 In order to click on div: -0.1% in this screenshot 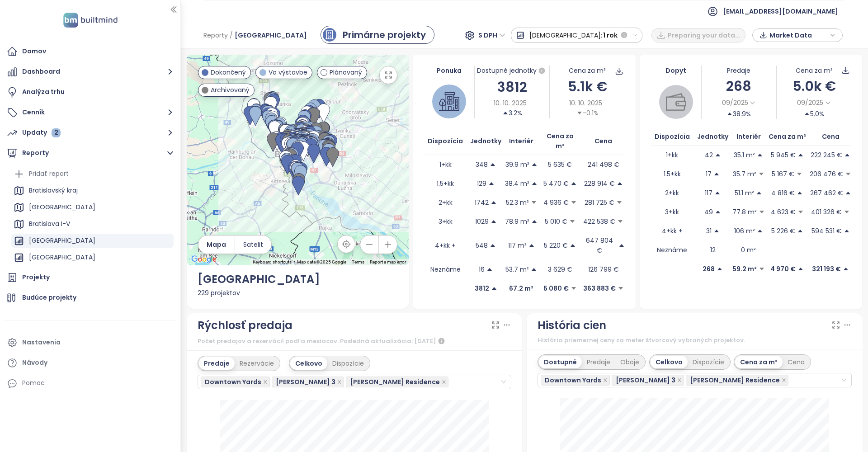, I will do `click(587, 113)`.